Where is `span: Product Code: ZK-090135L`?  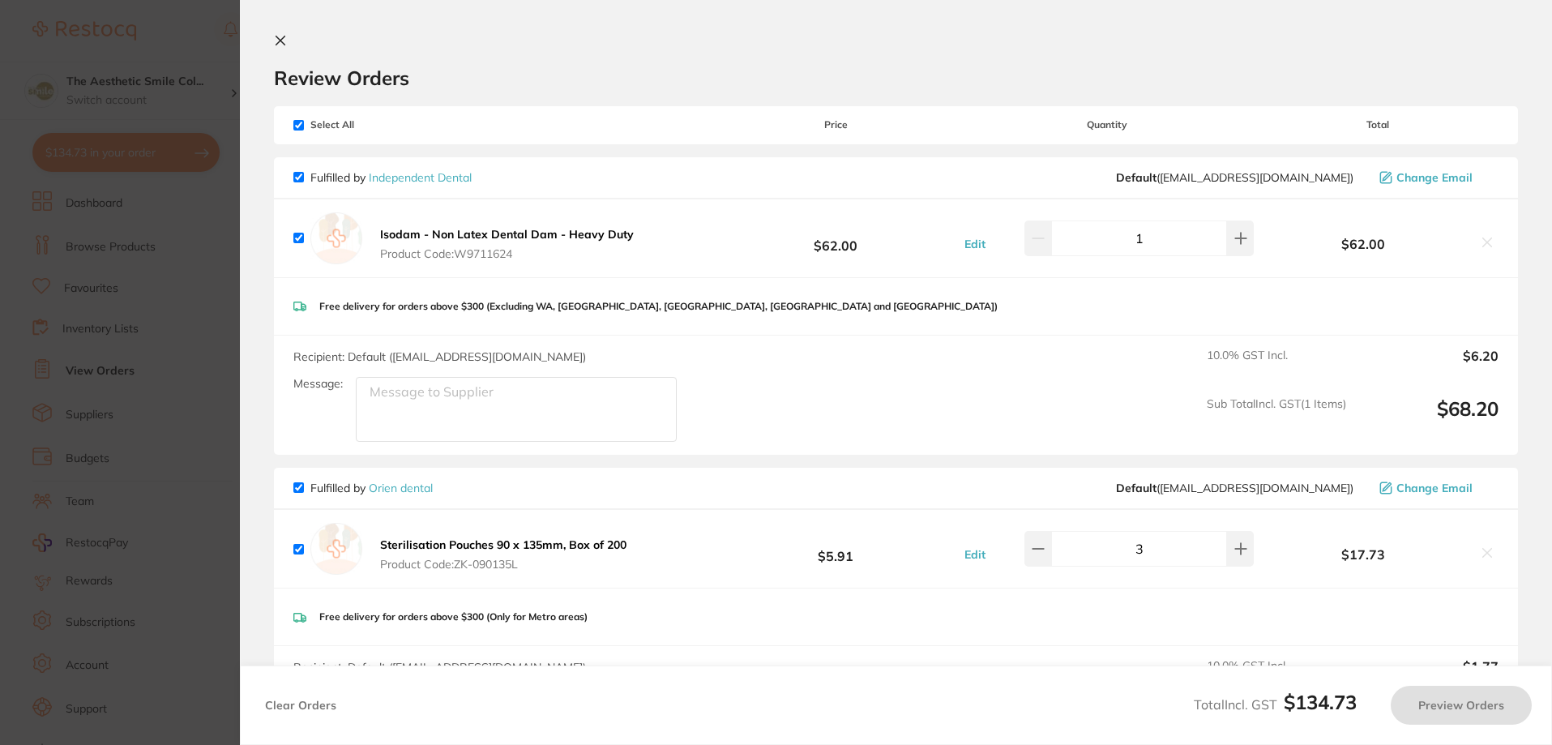
span: Product Code: ZK-090135L is located at coordinates (503, 564).